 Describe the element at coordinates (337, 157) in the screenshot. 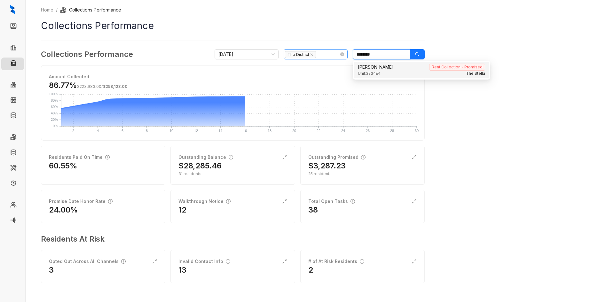

I see `div: Outstanding Promised` at that location.